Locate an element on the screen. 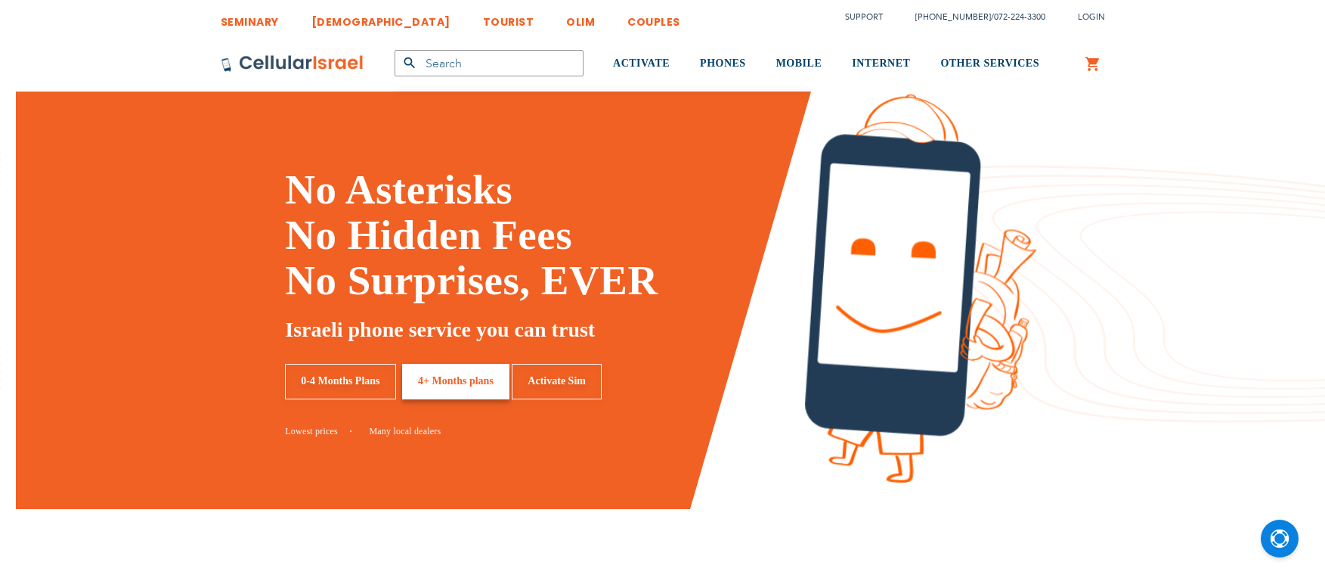 Image resolution: width=1325 pixels, height=584 pixels. input: Search is located at coordinates (489, 63).